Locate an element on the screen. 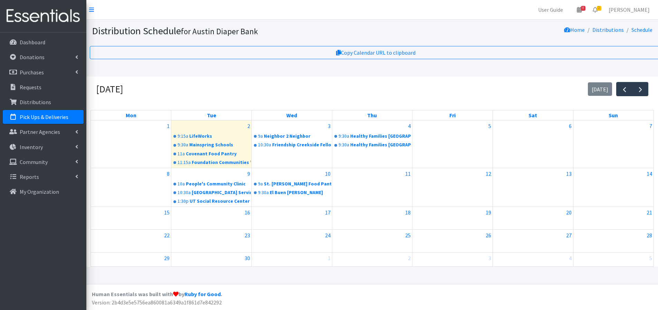 The height and width of the screenshot is (310, 658). a: 11aCovenant Food Pantry is located at coordinates (211, 154).